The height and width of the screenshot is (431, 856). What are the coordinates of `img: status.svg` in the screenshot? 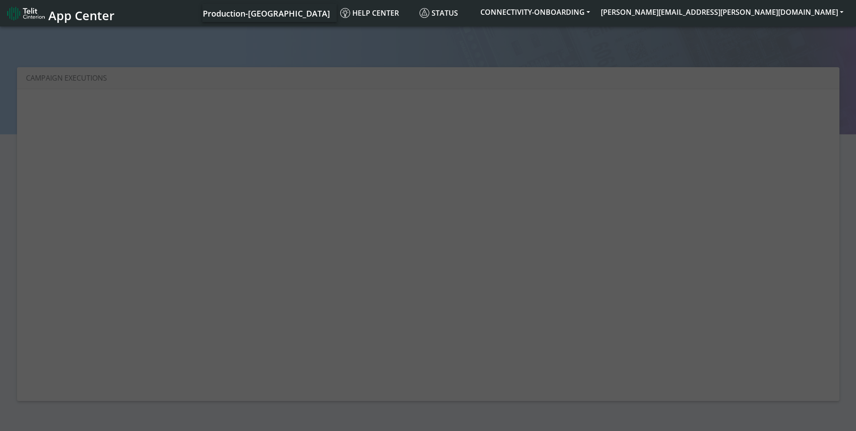 It's located at (424, 13).